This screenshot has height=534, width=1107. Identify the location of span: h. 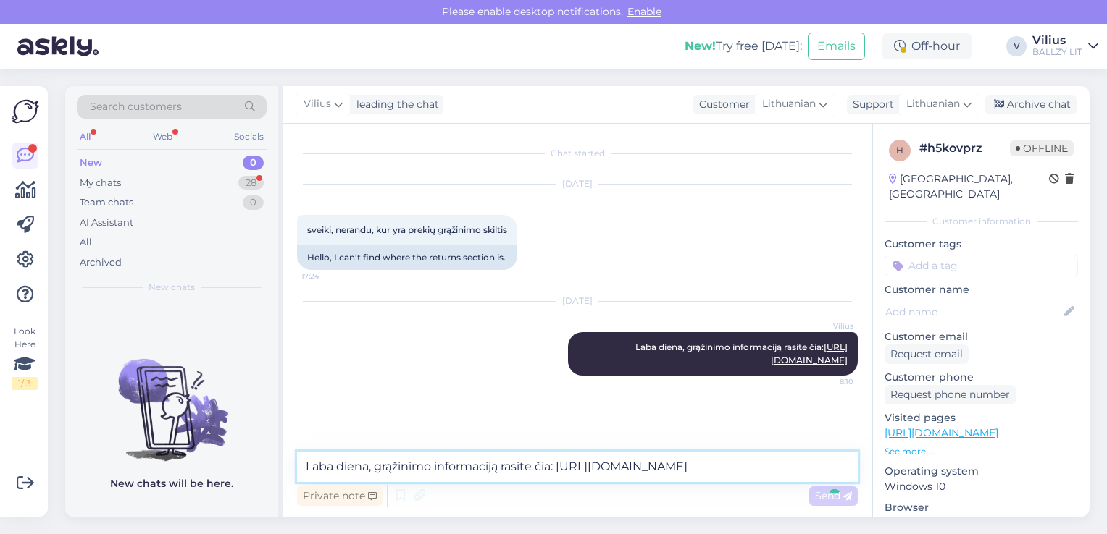
(899, 150).